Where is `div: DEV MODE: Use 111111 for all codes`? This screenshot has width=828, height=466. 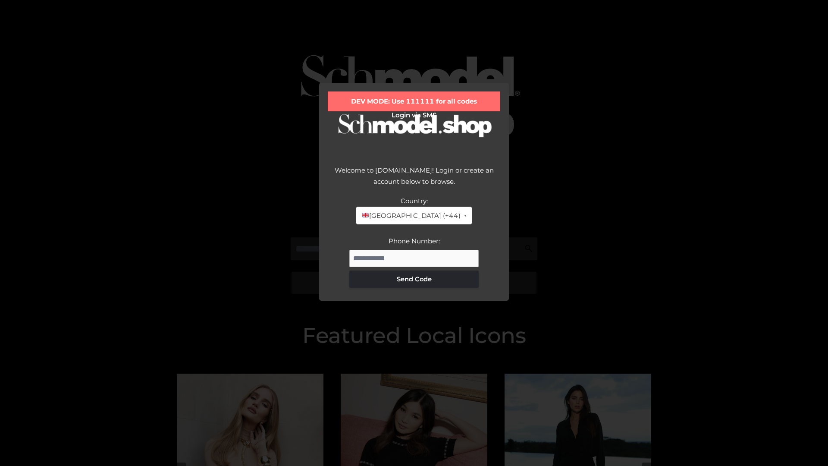 div: DEV MODE: Use 111111 for all codes is located at coordinates (414, 101).